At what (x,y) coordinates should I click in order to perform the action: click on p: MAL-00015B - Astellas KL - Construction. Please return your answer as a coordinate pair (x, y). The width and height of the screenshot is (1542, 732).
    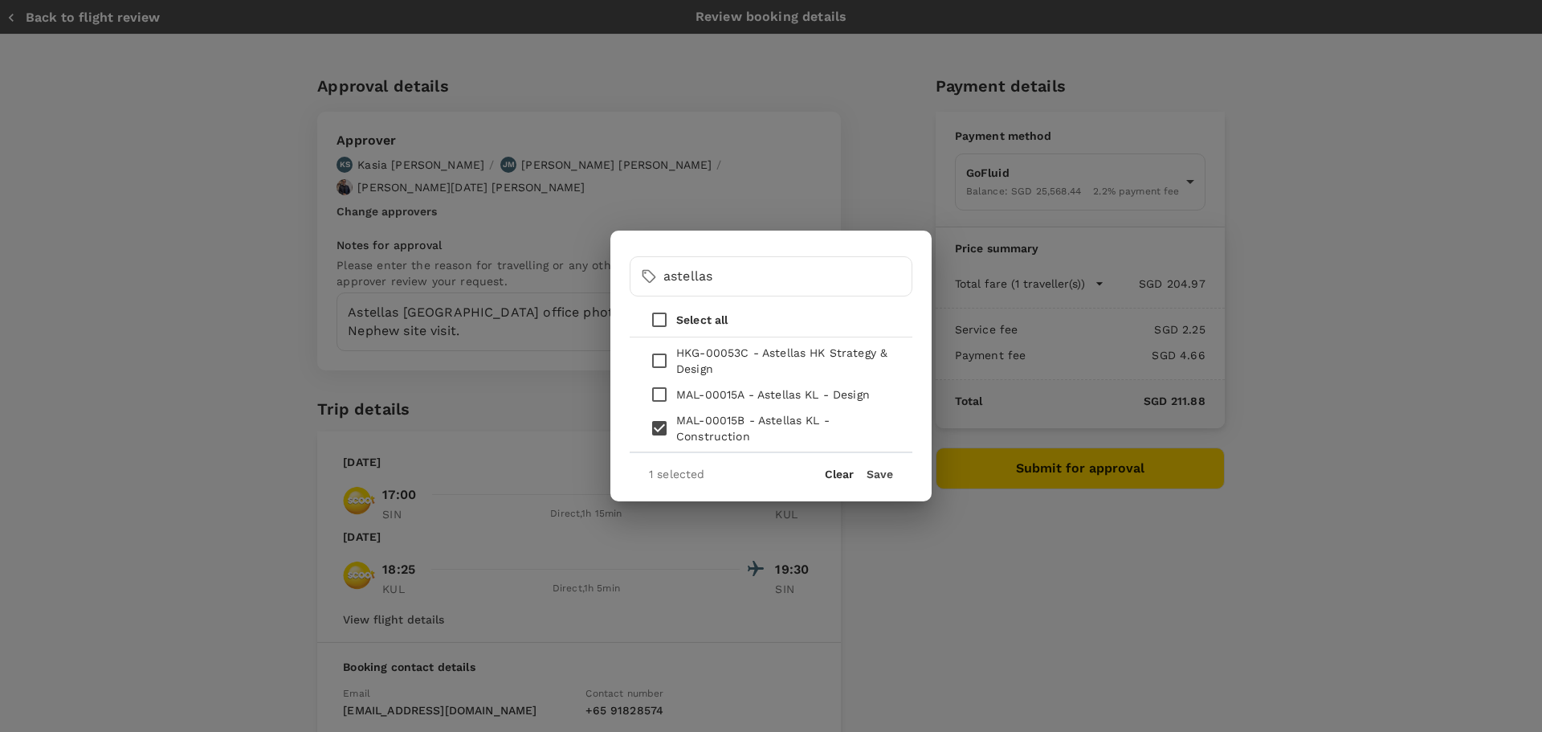
    Looking at the image, I should click on (788, 428).